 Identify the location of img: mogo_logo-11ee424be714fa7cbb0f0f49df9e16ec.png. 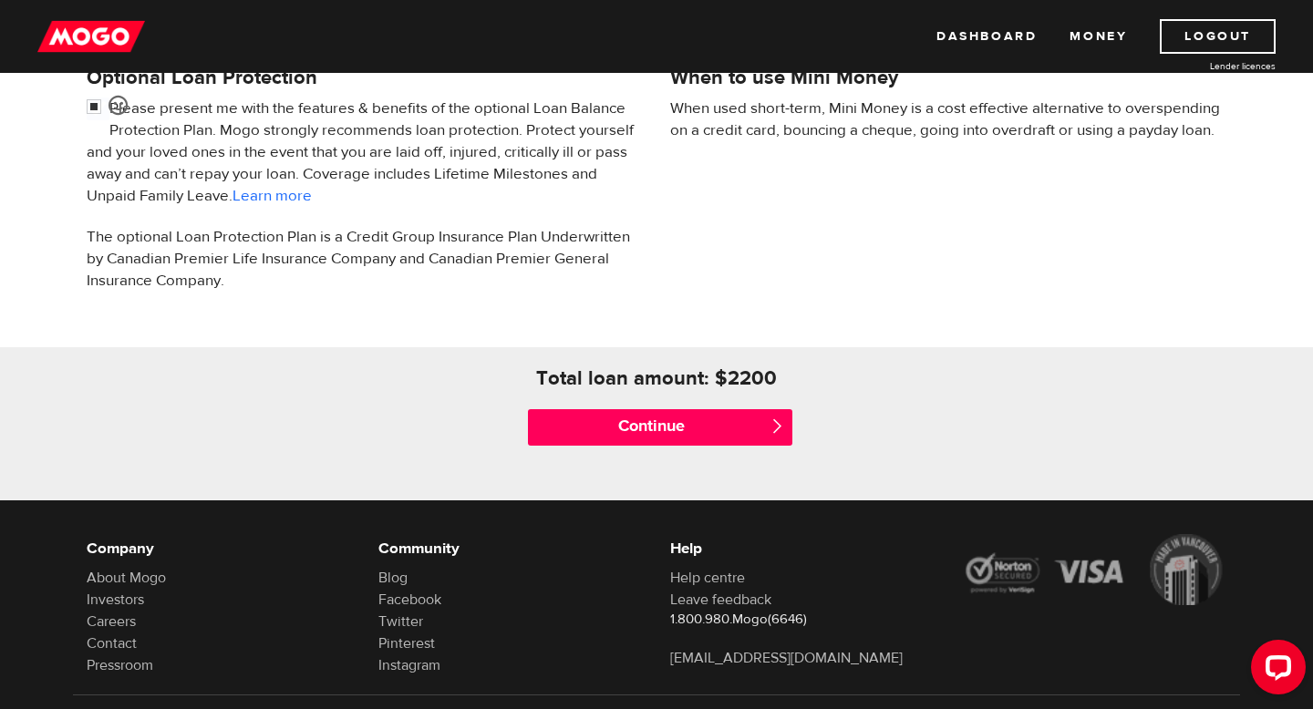
(91, 36).